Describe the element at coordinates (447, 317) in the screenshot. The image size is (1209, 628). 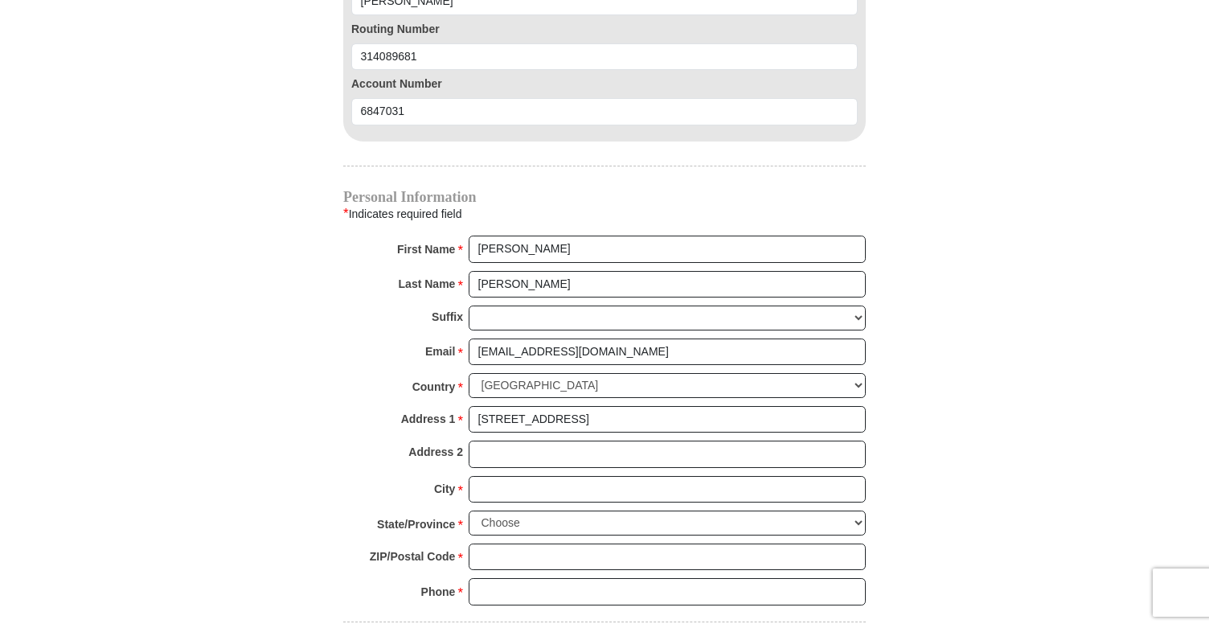
I see `strong: Suffix` at that location.